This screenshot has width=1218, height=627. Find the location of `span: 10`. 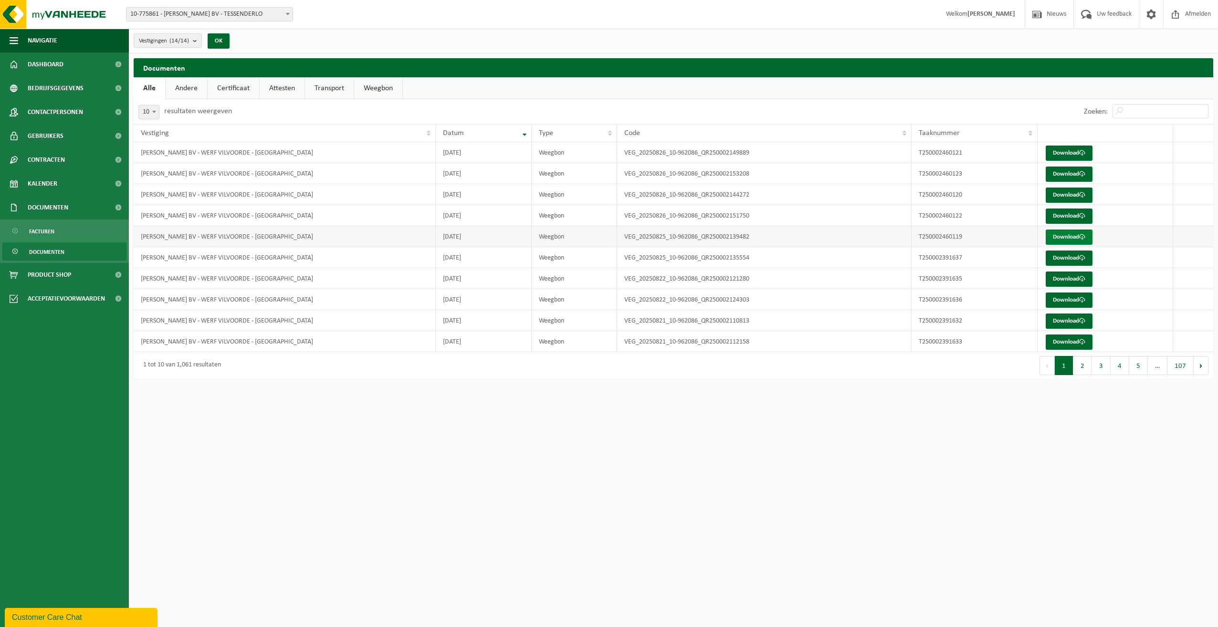

span: 10 is located at coordinates (149, 112).